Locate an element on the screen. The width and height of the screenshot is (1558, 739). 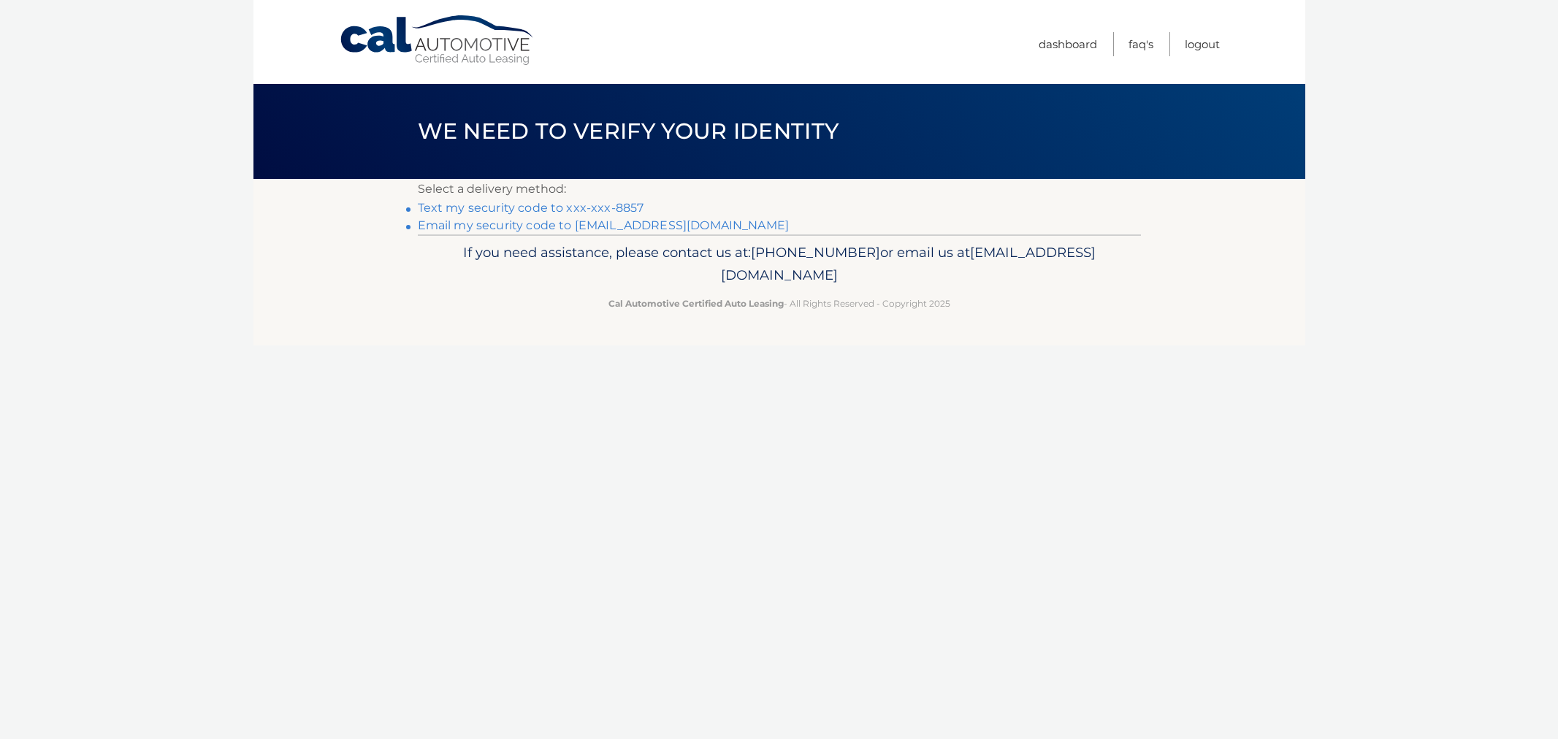
a: Dashboard is located at coordinates (1068, 44).